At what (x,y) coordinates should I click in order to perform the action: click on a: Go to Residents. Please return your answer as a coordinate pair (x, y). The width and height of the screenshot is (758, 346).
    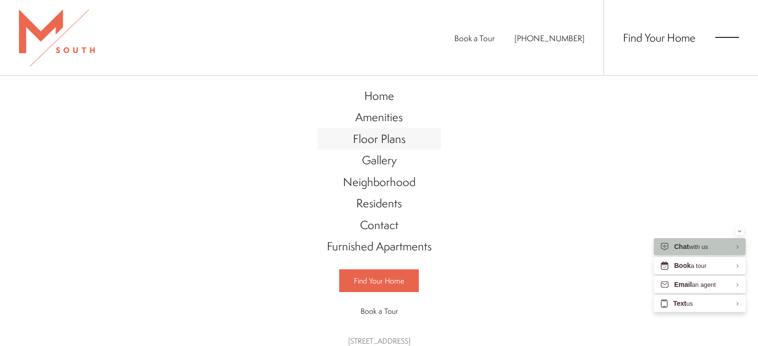
    Looking at the image, I should click on (379, 204).